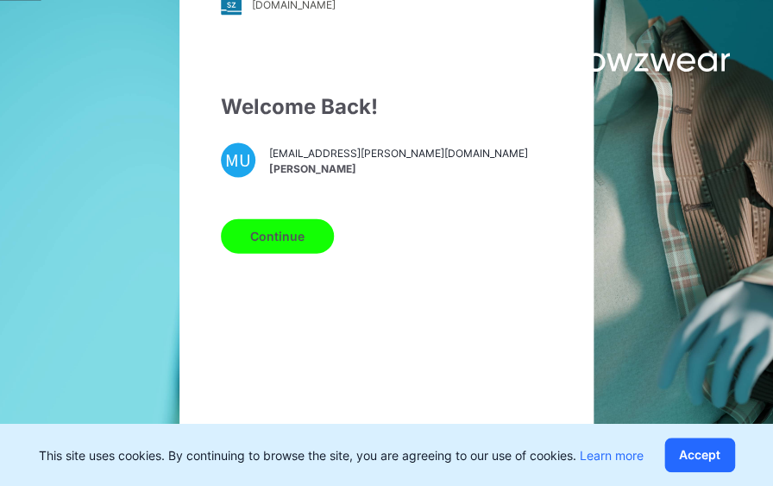 This screenshot has width=773, height=486. I want to click on button: Continue, so click(277, 236).